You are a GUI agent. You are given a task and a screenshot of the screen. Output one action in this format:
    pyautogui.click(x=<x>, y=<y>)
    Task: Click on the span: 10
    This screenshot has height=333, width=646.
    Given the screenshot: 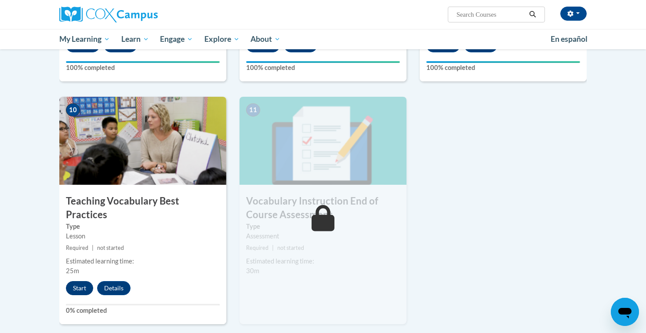 What is the action you would take?
    pyautogui.click(x=73, y=110)
    